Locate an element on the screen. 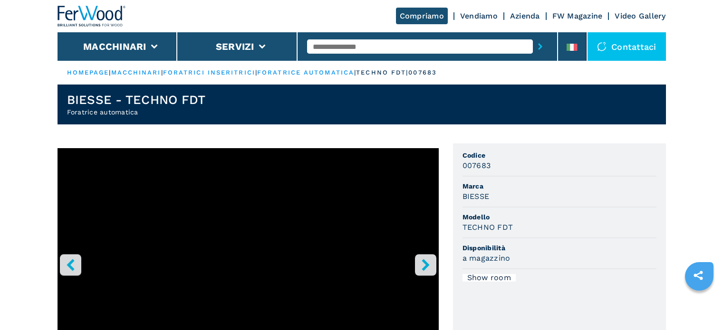  span: Disponibilità is located at coordinates (559, 248).